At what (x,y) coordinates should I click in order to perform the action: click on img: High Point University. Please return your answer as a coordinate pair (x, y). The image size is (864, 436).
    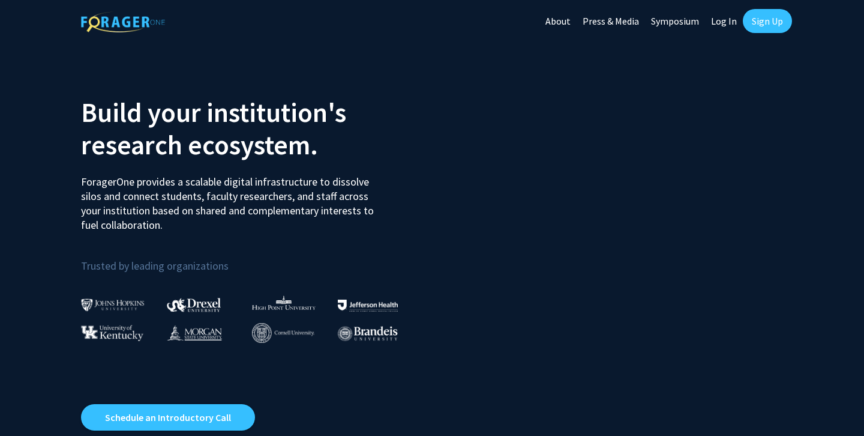
    Looking at the image, I should click on (284, 302).